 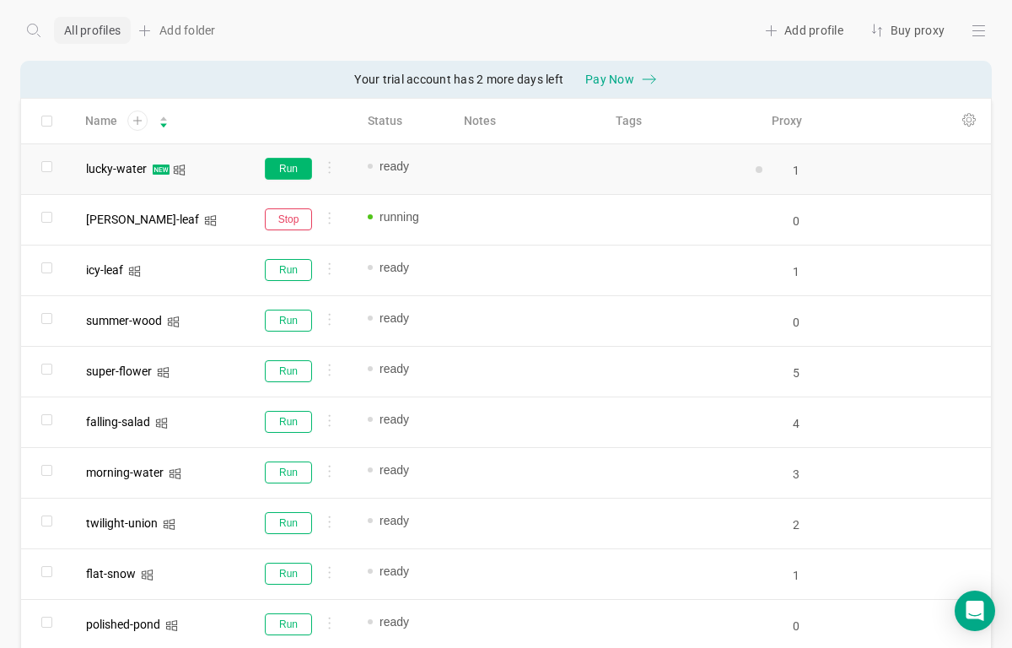 I want to click on span: Status, so click(x=385, y=121).